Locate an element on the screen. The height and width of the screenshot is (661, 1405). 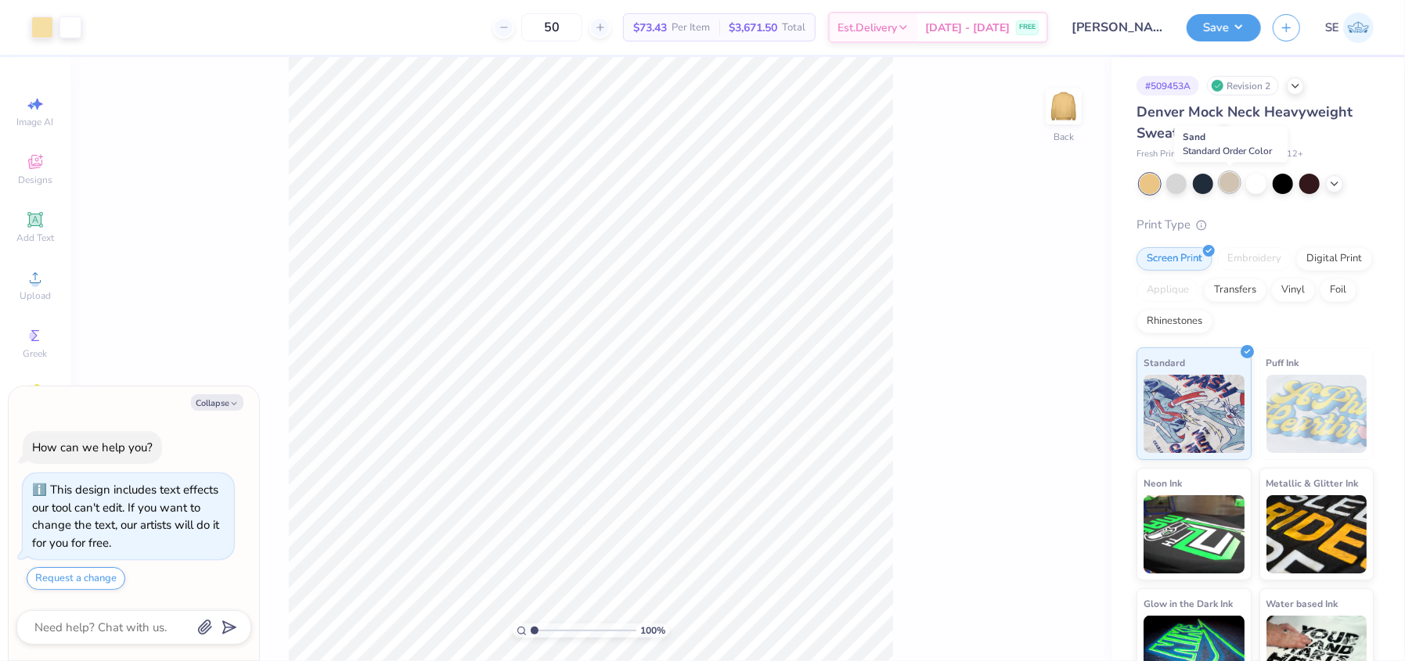
div: This design includes text effects our tool can't edit. If you want to change the text, our artist... is located at coordinates (125, 516).